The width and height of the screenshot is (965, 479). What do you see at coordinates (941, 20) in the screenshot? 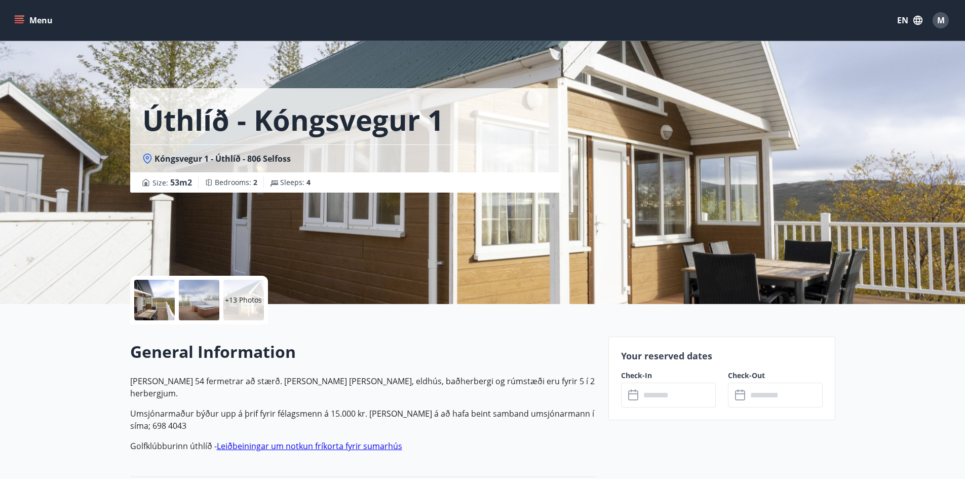
I see `button: M` at bounding box center [941, 20].